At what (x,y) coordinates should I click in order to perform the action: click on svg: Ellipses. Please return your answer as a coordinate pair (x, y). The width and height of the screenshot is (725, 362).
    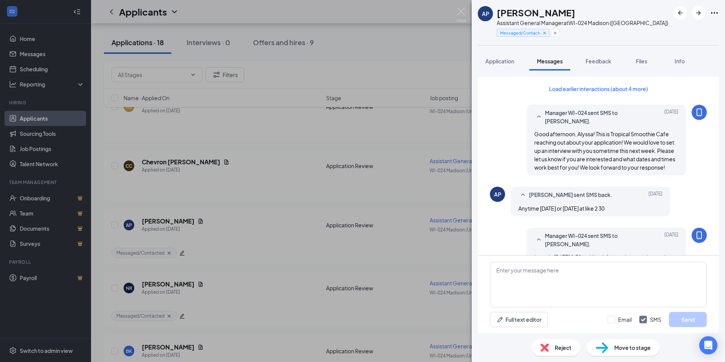
    Looking at the image, I should click on (714, 13).